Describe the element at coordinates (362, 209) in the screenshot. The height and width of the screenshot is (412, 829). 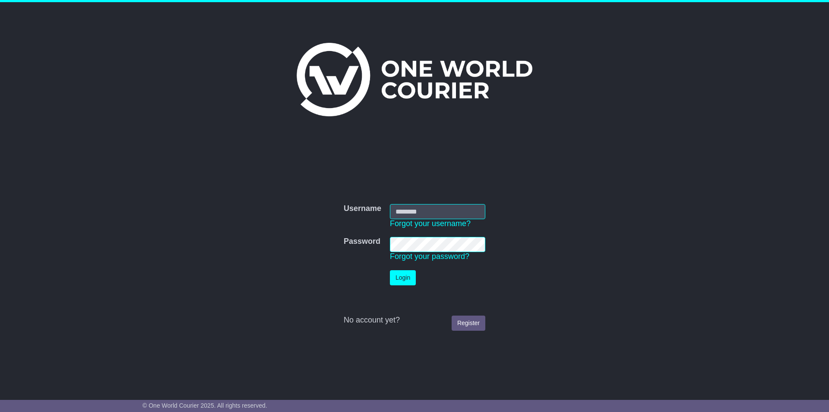
I see `label: Username` at that location.